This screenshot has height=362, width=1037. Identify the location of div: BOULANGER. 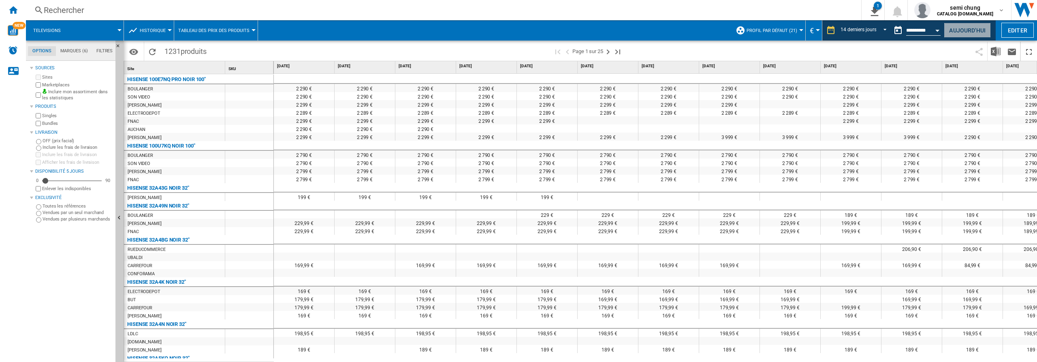
(140, 89).